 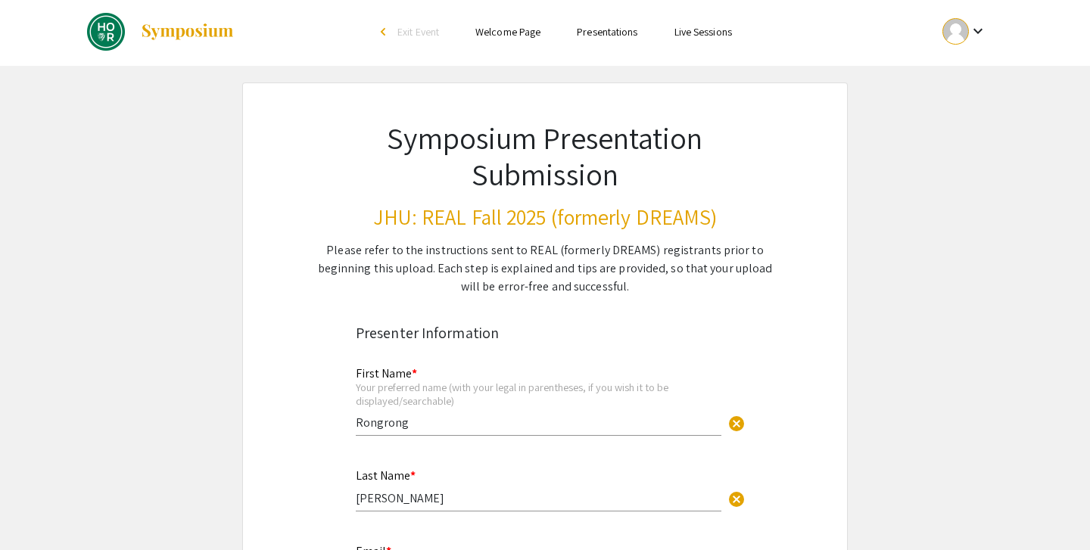 What do you see at coordinates (703, 32) in the screenshot?
I see `a: Live Sessions` at bounding box center [703, 32].